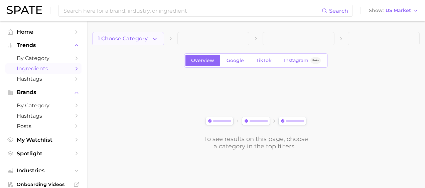  Describe the element at coordinates (43, 45) in the screenshot. I see `span: Trends` at that location.